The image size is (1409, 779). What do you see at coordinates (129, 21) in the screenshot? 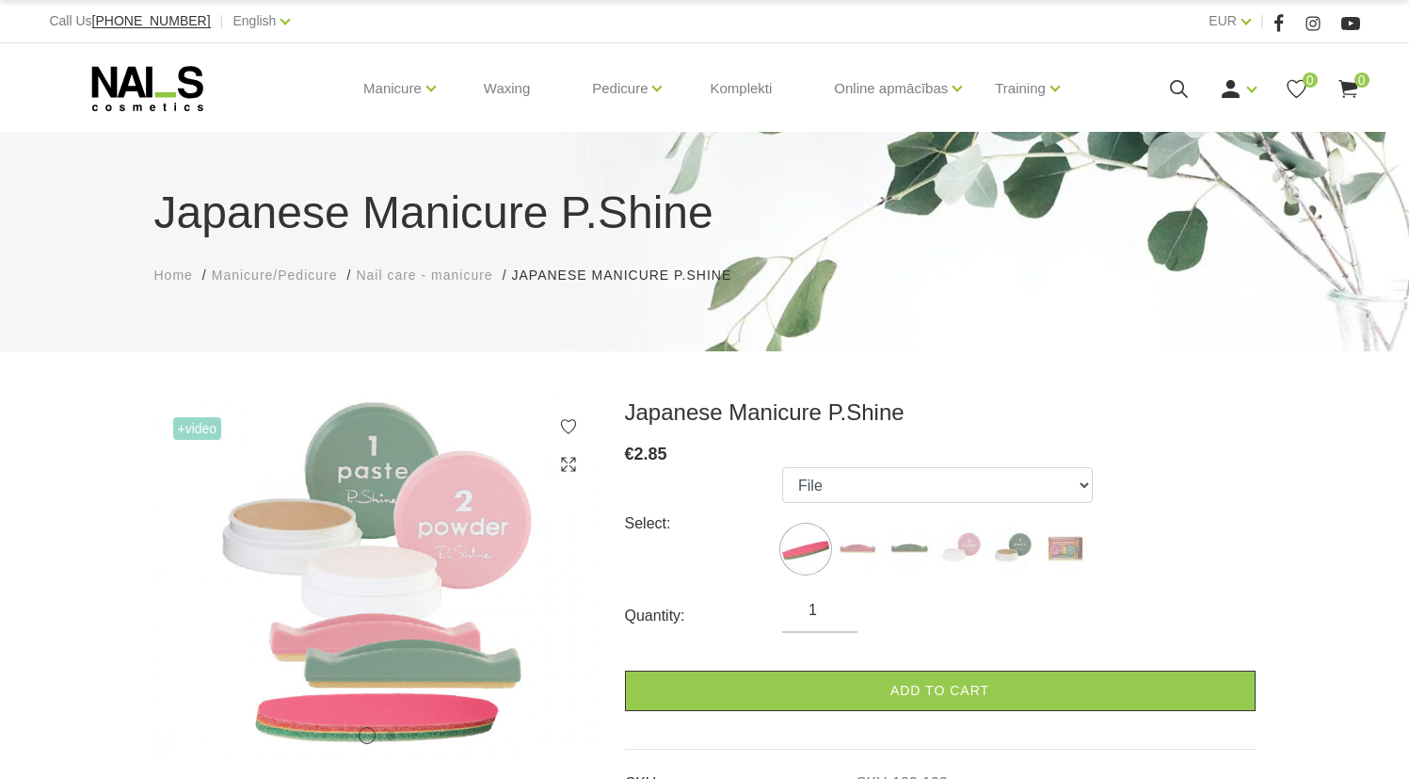
I see `div: Call Us` at bounding box center [129, 21].